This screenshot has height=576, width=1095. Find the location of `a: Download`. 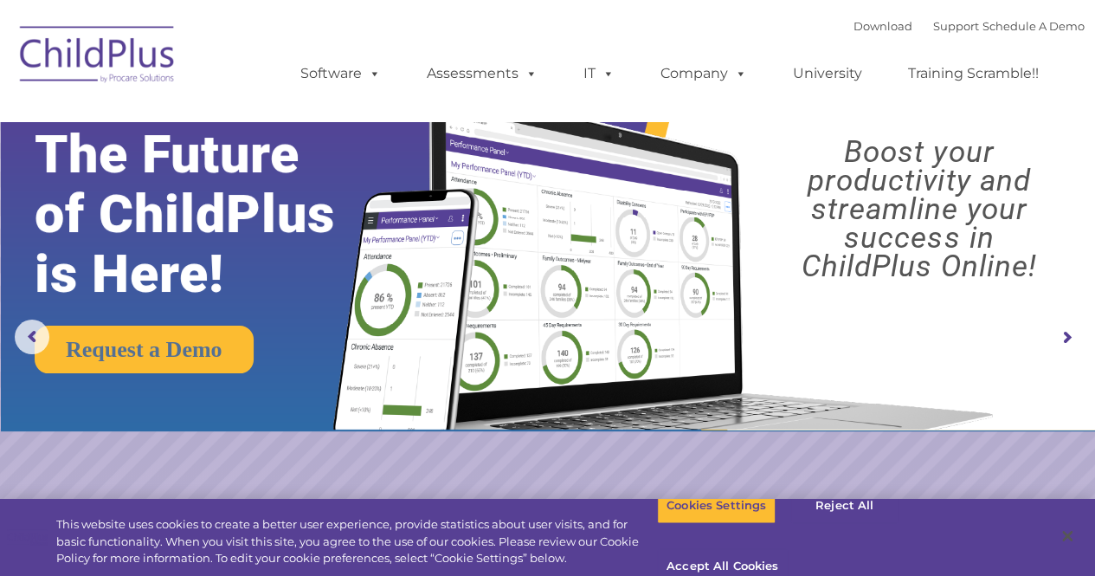

a: Download is located at coordinates (883, 26).